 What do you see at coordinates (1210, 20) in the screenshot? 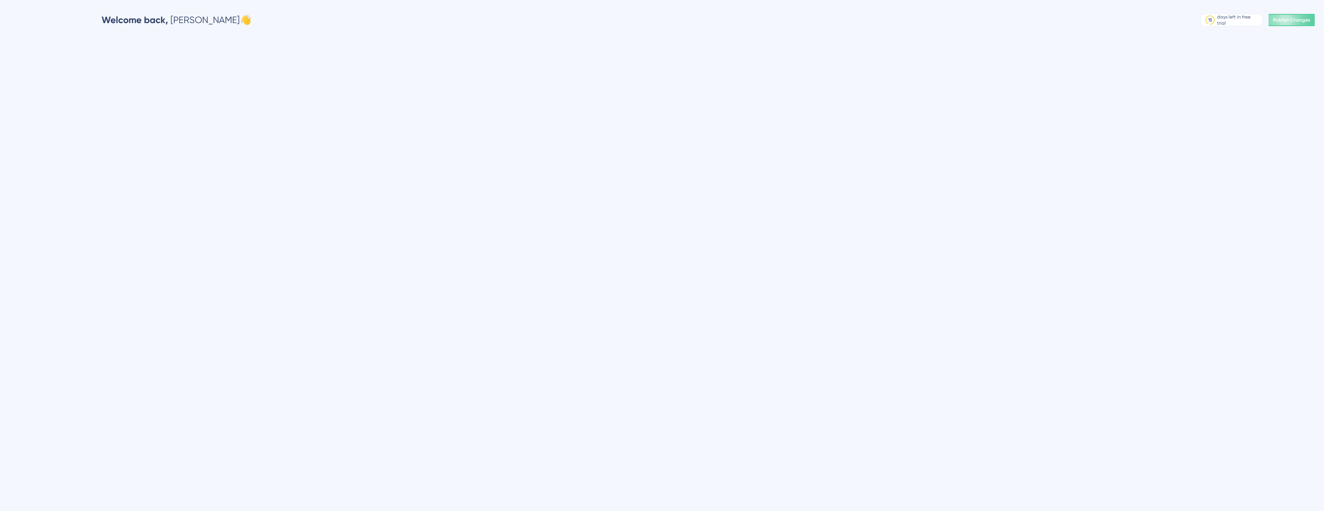
I see `div: 15` at bounding box center [1210, 20].